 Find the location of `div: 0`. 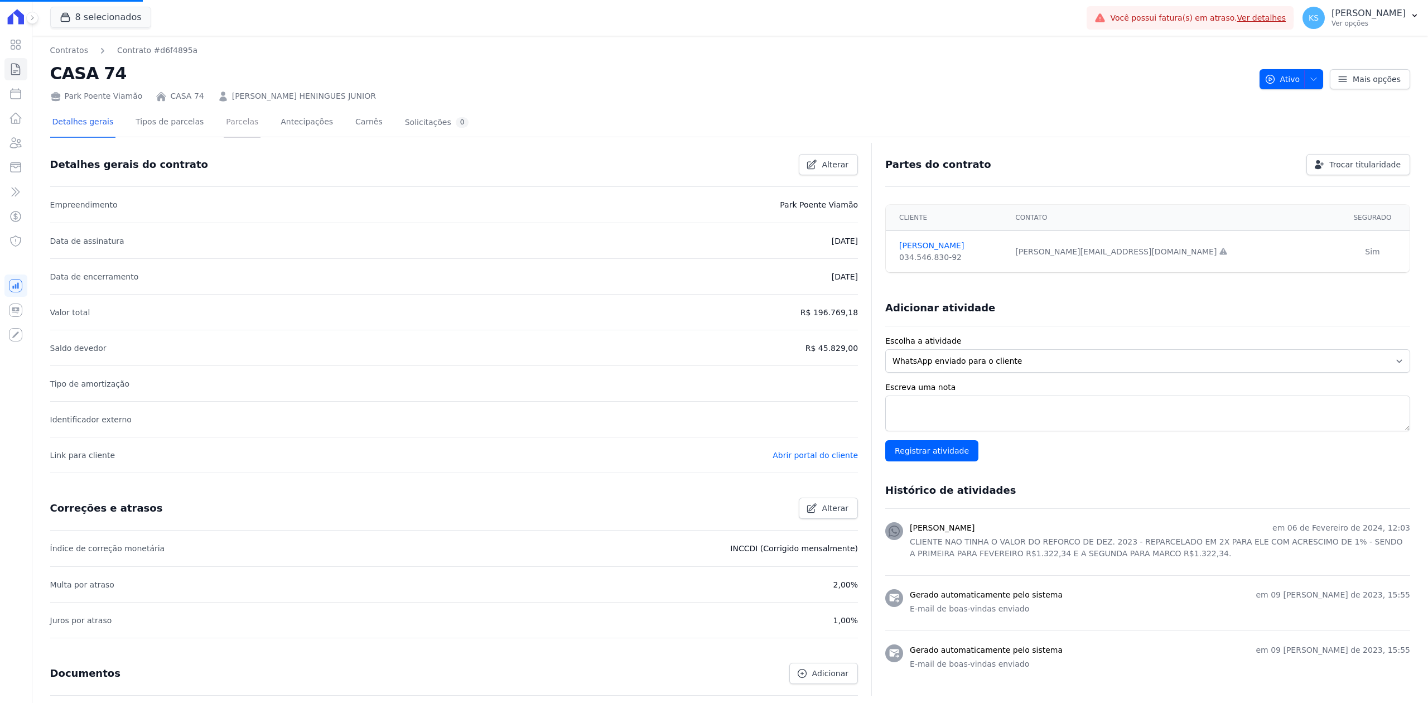

div: 0 is located at coordinates (462, 122).